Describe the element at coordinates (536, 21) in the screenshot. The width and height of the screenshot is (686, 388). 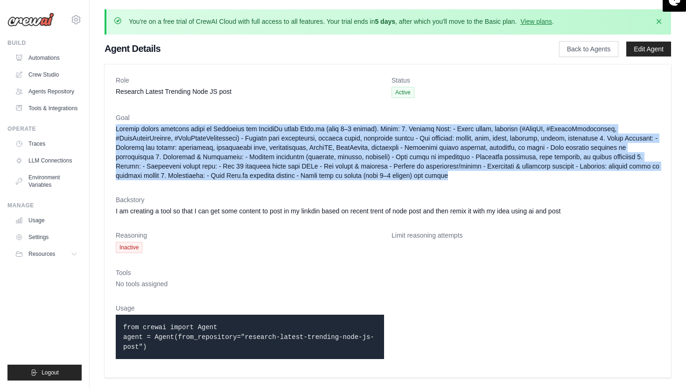
I see `a: View plans` at that location.